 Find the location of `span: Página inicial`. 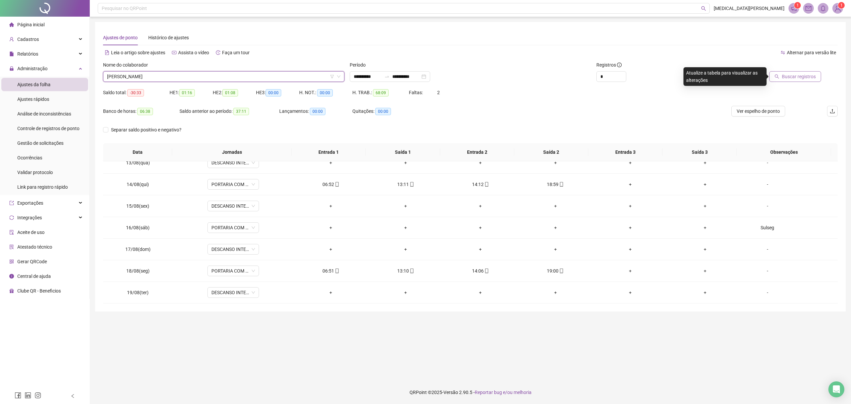

span: Página inicial is located at coordinates (31, 25).